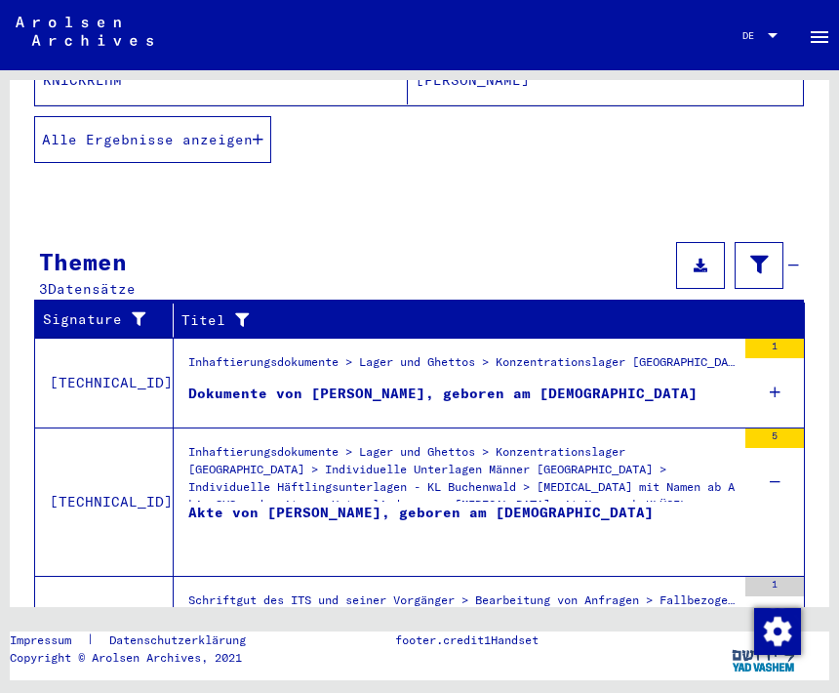 The height and width of the screenshot is (693, 839). What do you see at coordinates (764, 656) in the screenshot?
I see `img: yv_logo.png` at bounding box center [764, 656].